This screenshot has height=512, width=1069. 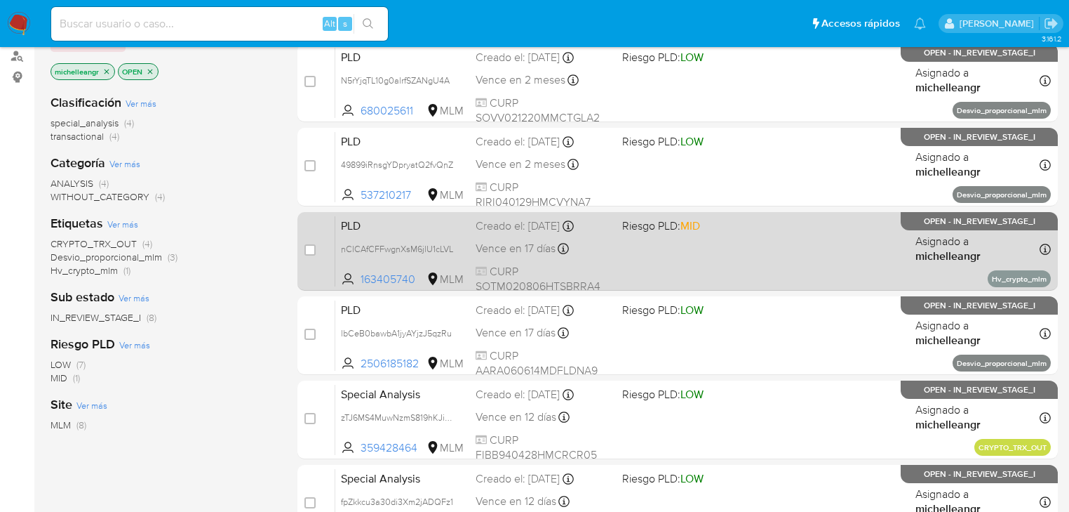 I want to click on p: michelleangelica.rodriguez@mercadolibre.com.mx, so click(x=999, y=23).